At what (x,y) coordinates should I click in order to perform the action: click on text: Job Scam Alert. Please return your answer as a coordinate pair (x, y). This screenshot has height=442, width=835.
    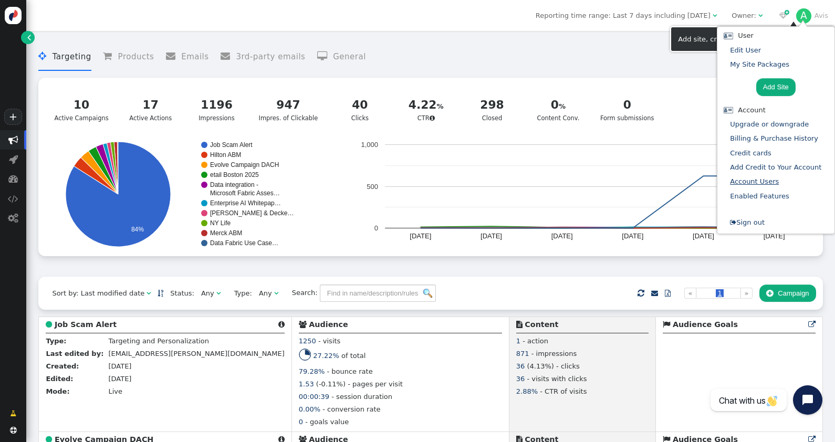
    Looking at the image, I should click on (231, 145).